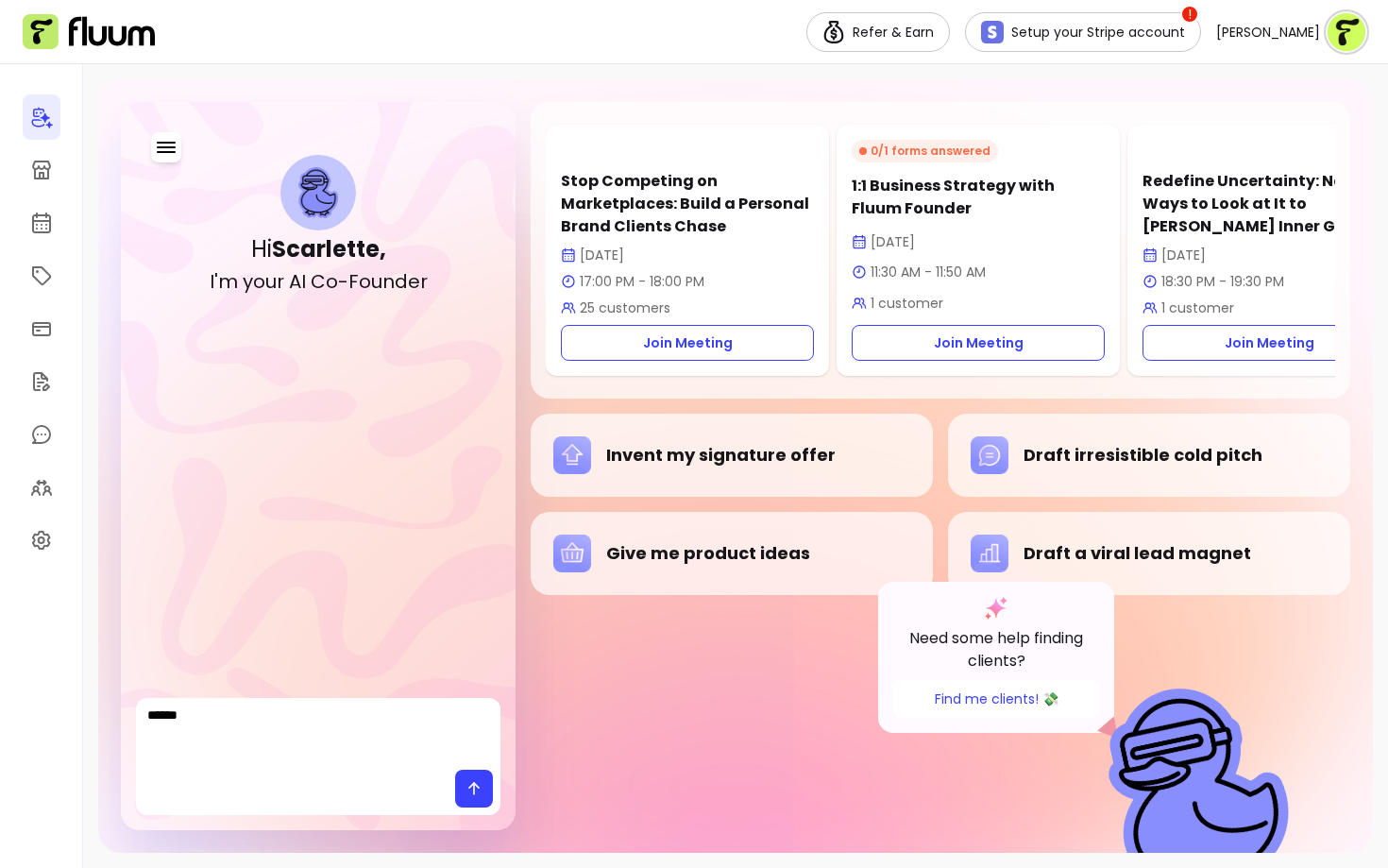 Image resolution: width=1388 pixels, height=868 pixels. What do you see at coordinates (990, 455) in the screenshot?
I see `img: Draft irresistible cold pitch` at bounding box center [990, 455].